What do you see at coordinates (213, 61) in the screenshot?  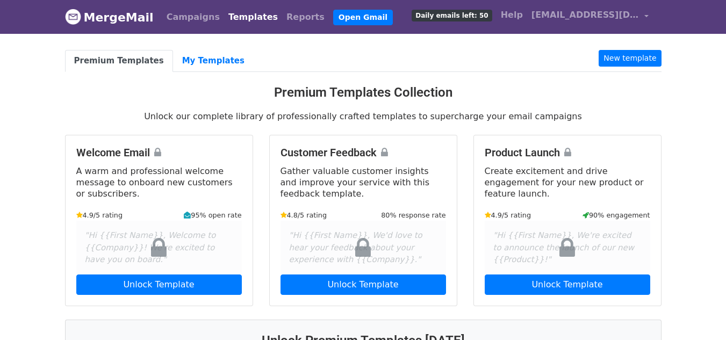 I see `a: My Templates` at bounding box center [213, 61].